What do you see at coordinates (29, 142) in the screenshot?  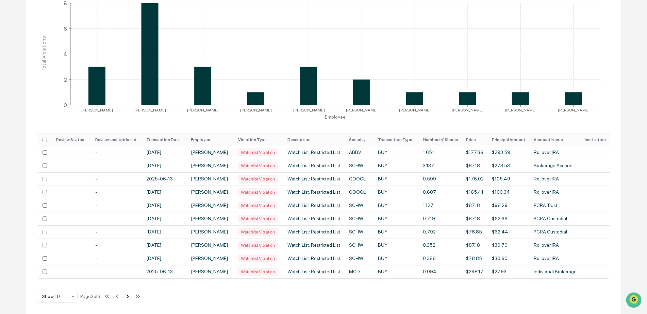 I see `span: Preclearance` at bounding box center [29, 142].